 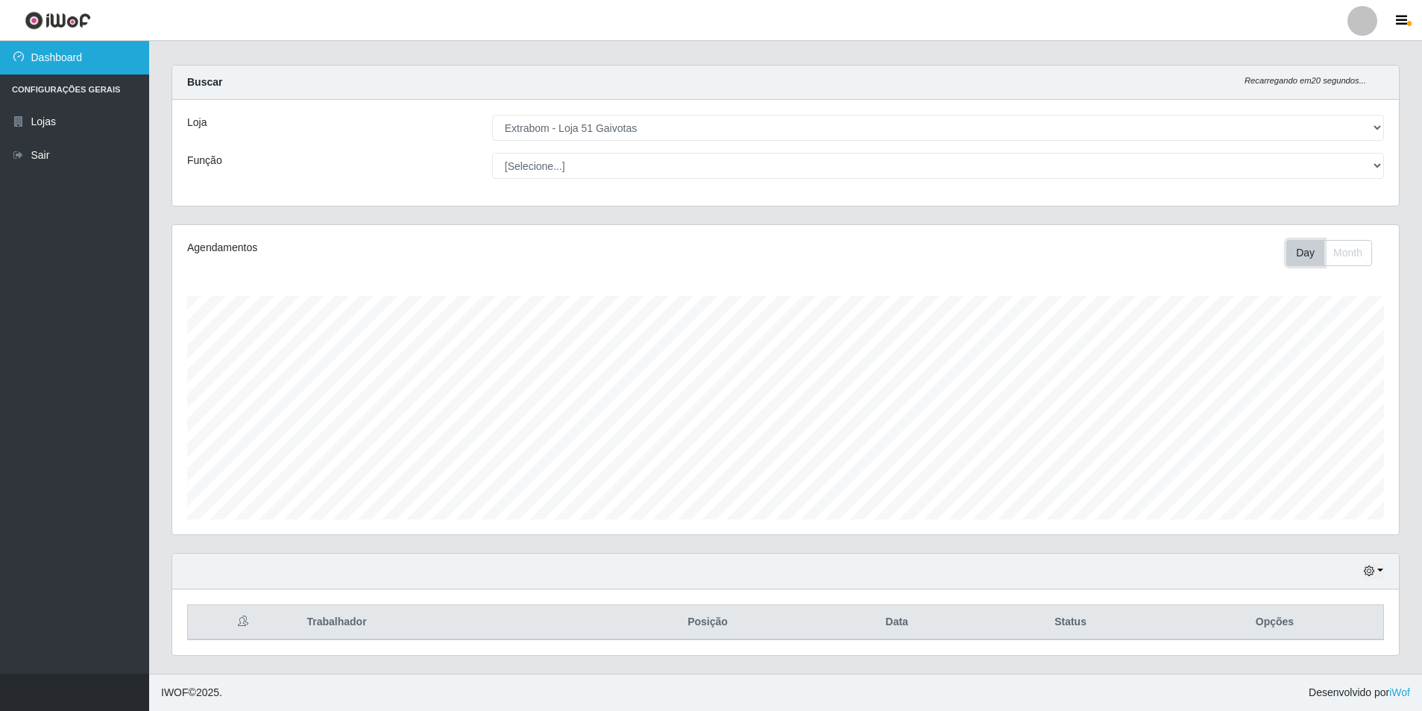 I want to click on th: Opções, so click(x=1275, y=622).